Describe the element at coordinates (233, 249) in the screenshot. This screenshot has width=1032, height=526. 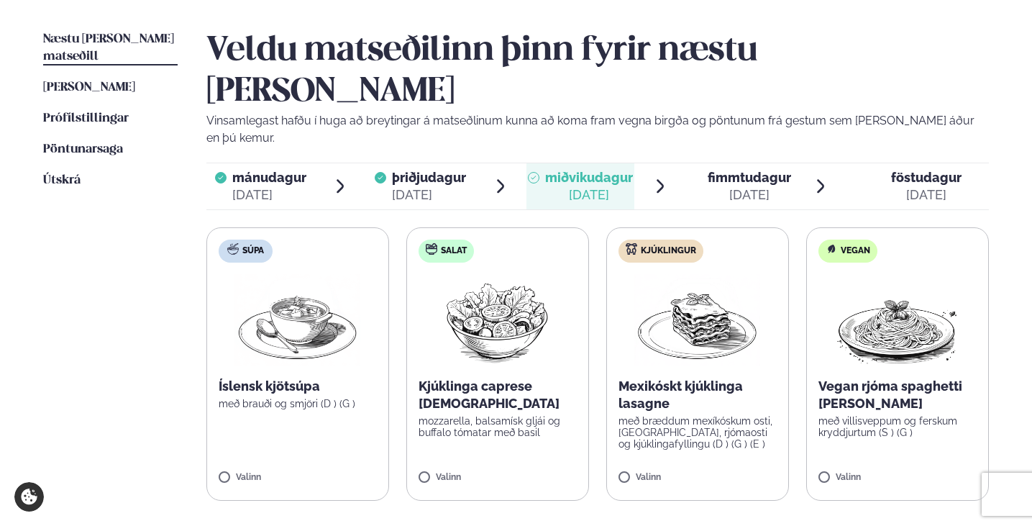
I see `img: soup.svg` at that location.